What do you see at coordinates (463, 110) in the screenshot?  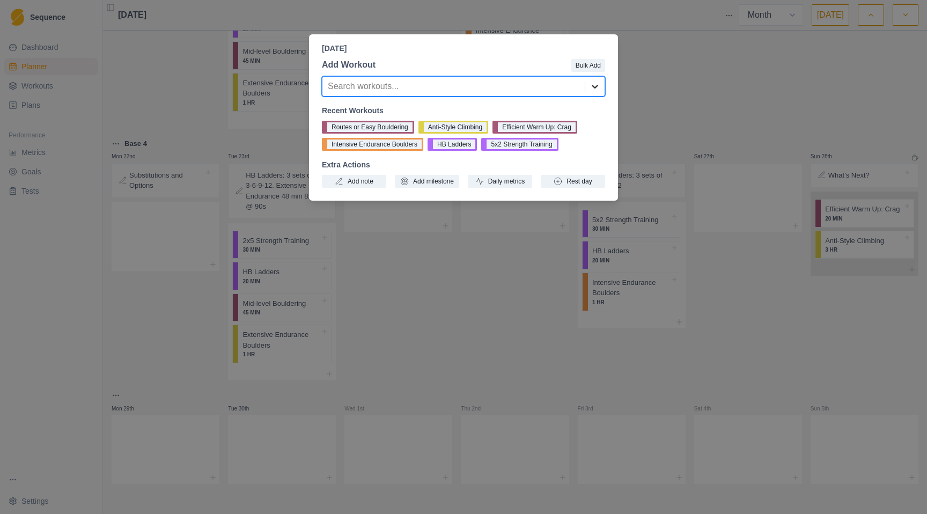 I see `p: Recent Workouts` at bounding box center [463, 110].